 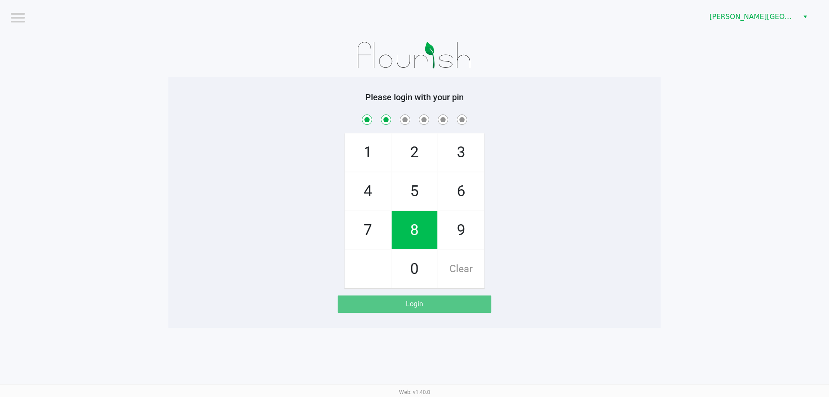 What do you see at coordinates (368, 191) in the screenshot?
I see `span: 4` at bounding box center [368, 191].